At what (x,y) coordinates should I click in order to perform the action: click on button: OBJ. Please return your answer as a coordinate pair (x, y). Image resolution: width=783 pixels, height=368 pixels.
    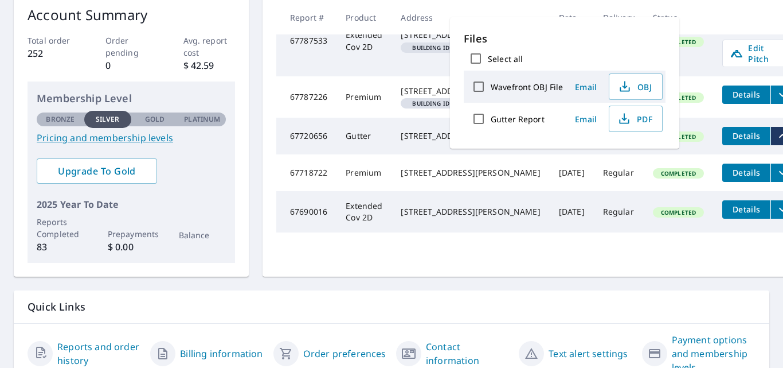
    Looking at the image, I should click on (636, 87).